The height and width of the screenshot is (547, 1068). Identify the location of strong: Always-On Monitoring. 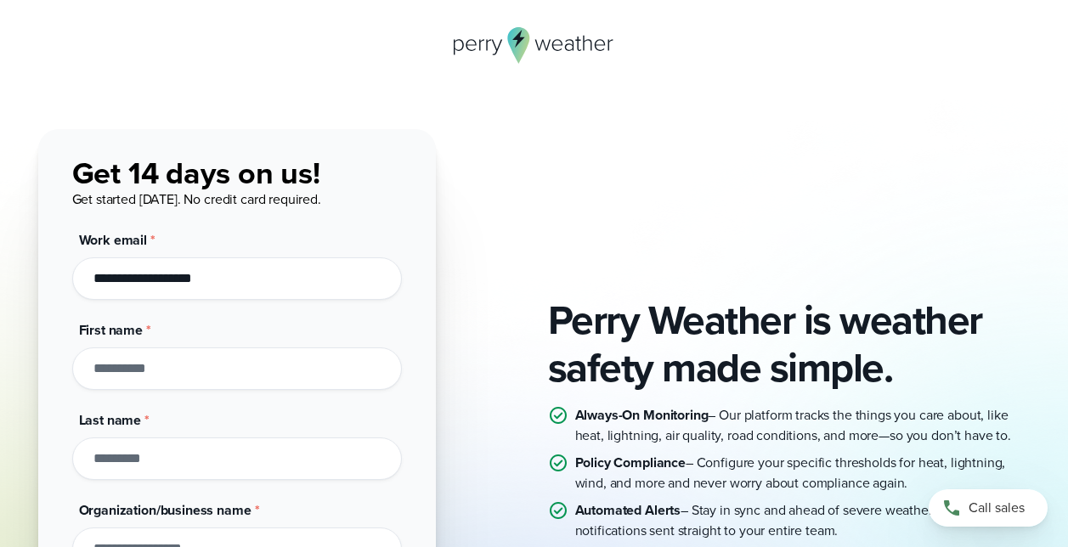
(642, 415).